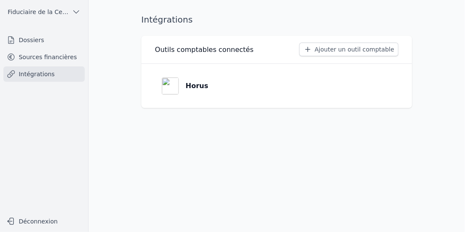  What do you see at coordinates (277, 86) in the screenshot?
I see `a: Horus` at bounding box center [277, 86].